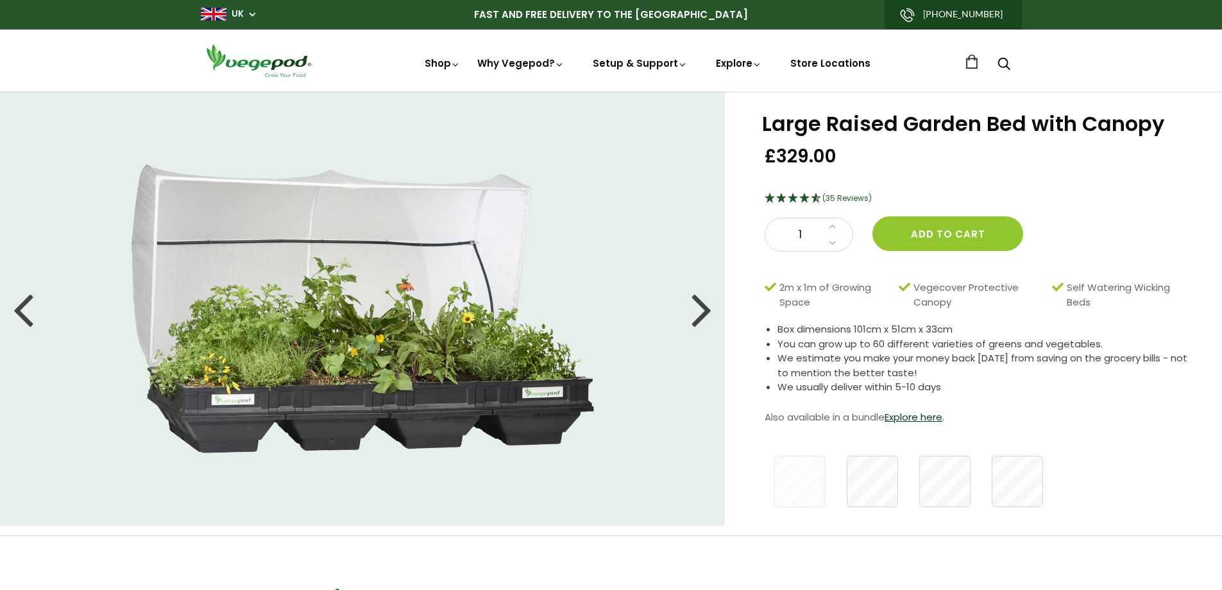  Describe the element at coordinates (1125, 295) in the screenshot. I see `span: Self Watering Wicking Beds` at that location.